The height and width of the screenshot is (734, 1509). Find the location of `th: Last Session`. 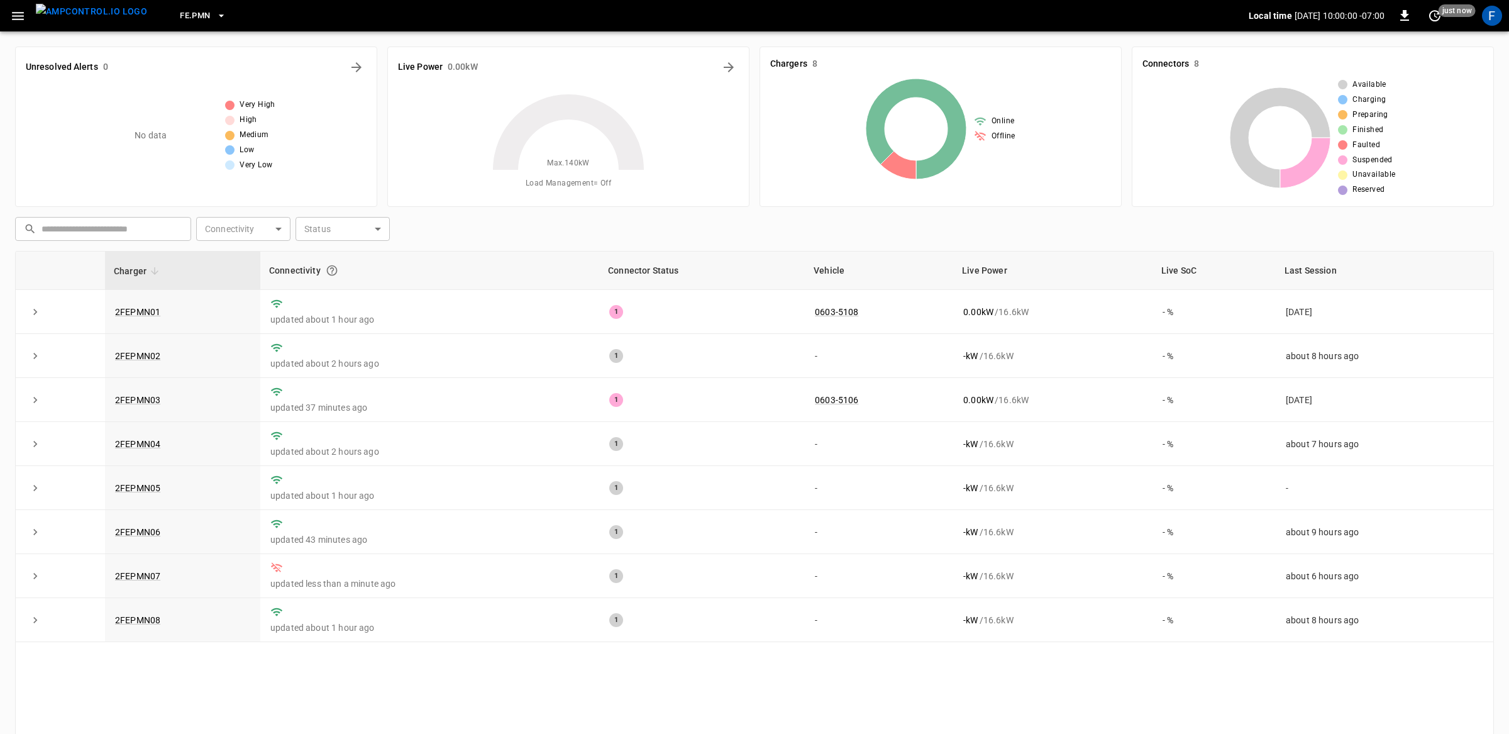

th: Last Session is located at coordinates (1385, 270).